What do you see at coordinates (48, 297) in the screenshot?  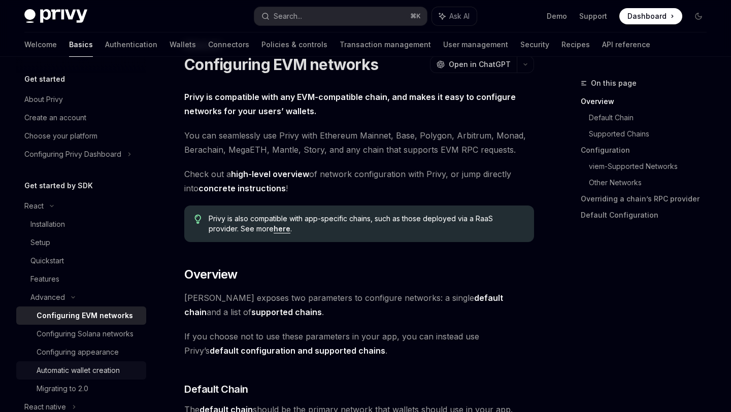 I see `div: Advanced` at bounding box center [48, 297].